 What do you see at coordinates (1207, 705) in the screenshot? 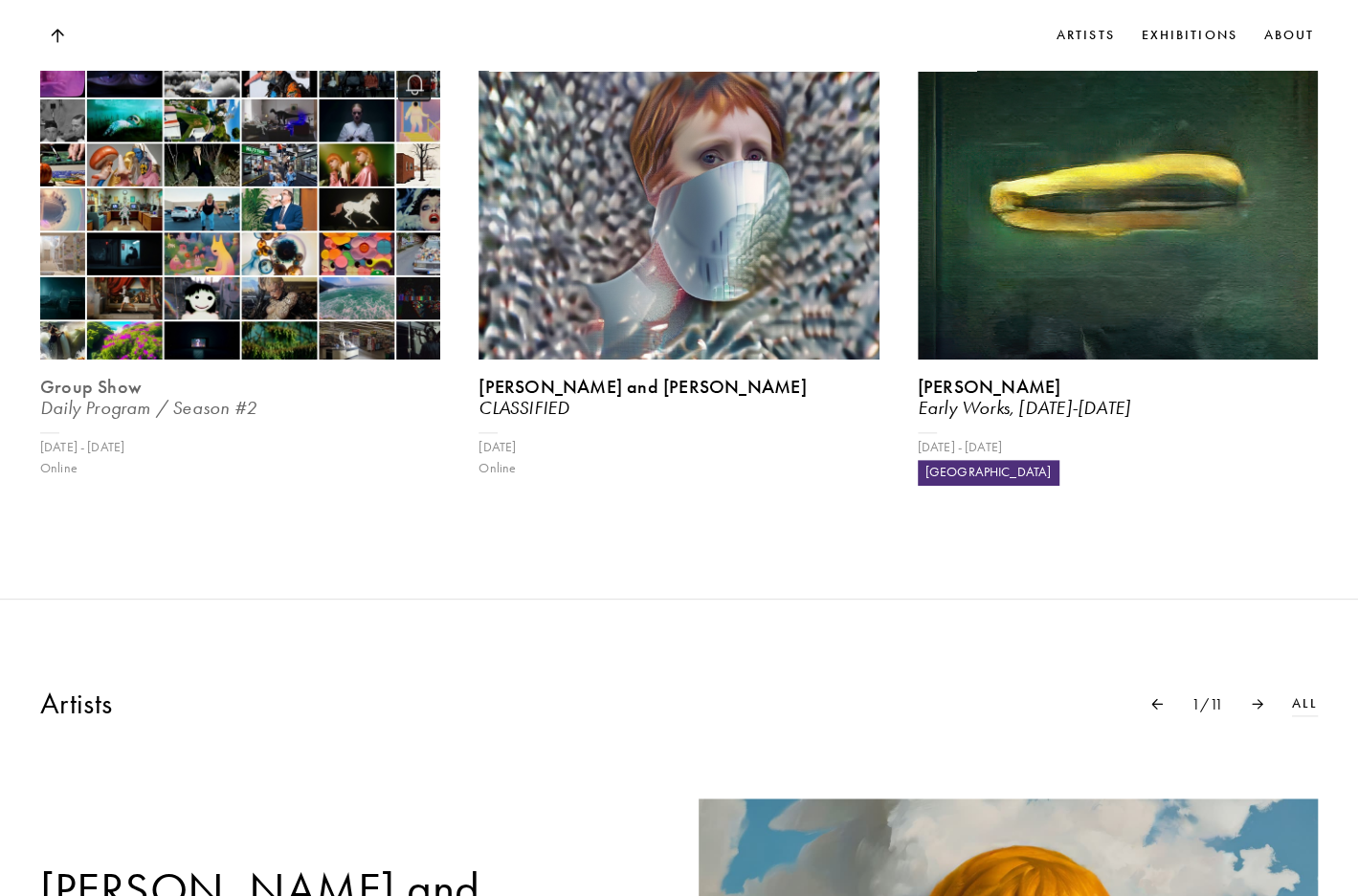
I see `p: 1 / 11` at bounding box center [1207, 705].